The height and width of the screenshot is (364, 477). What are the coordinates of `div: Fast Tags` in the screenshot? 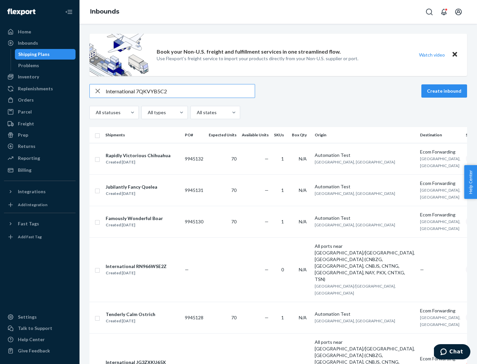 It's located at (28, 224).